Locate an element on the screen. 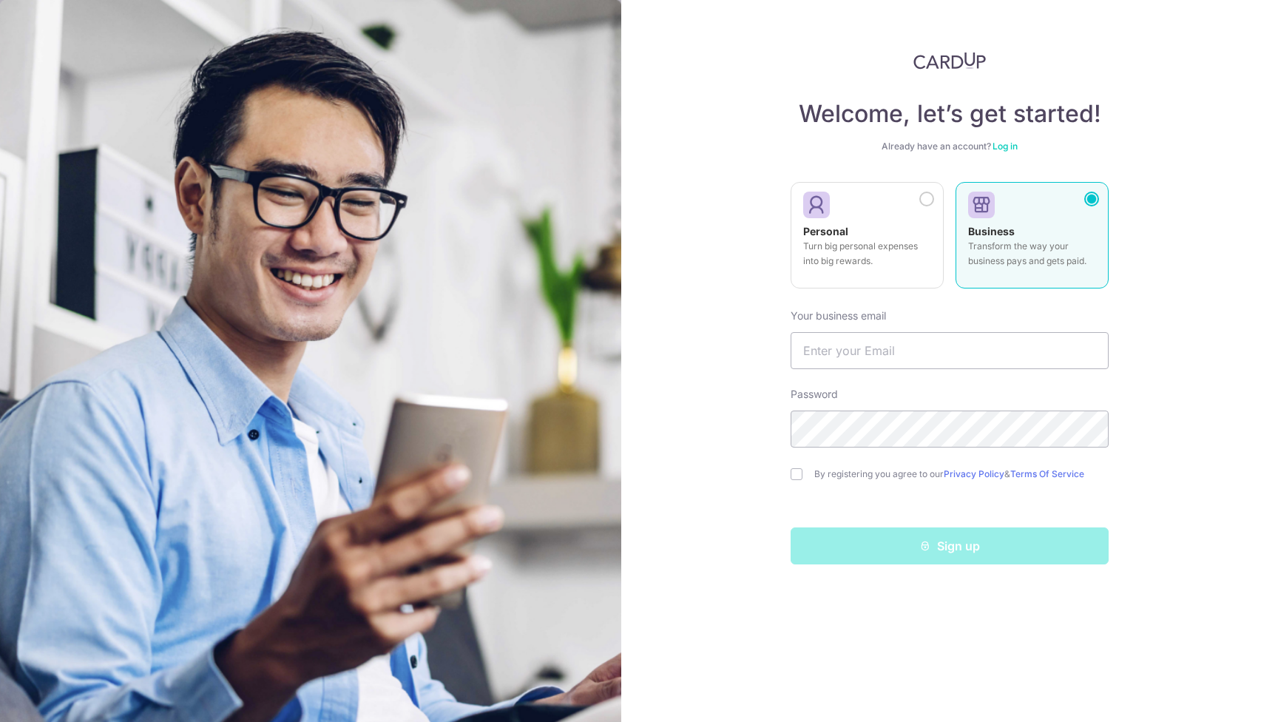  strong: Business is located at coordinates (991, 231).